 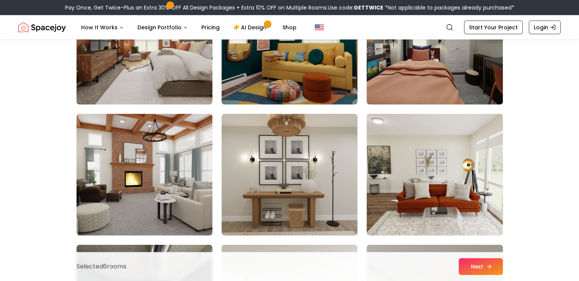 I want to click on a: Shop, so click(x=289, y=27).